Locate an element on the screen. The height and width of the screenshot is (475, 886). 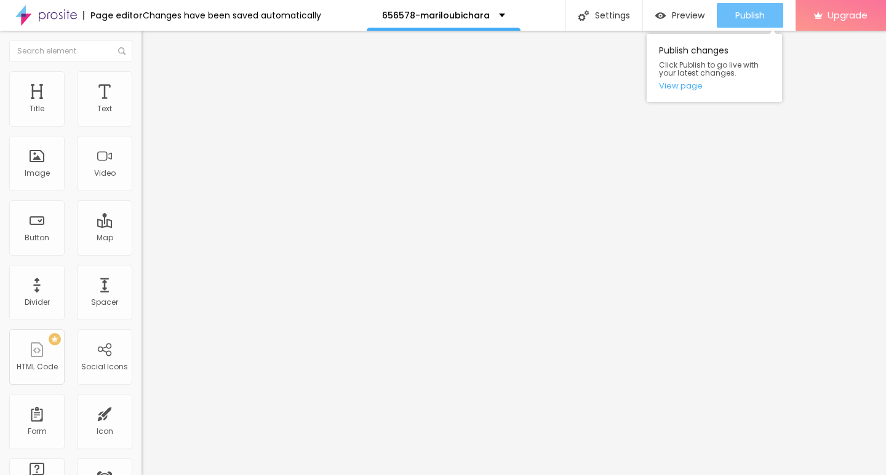
input: Search element is located at coordinates (71, 51).